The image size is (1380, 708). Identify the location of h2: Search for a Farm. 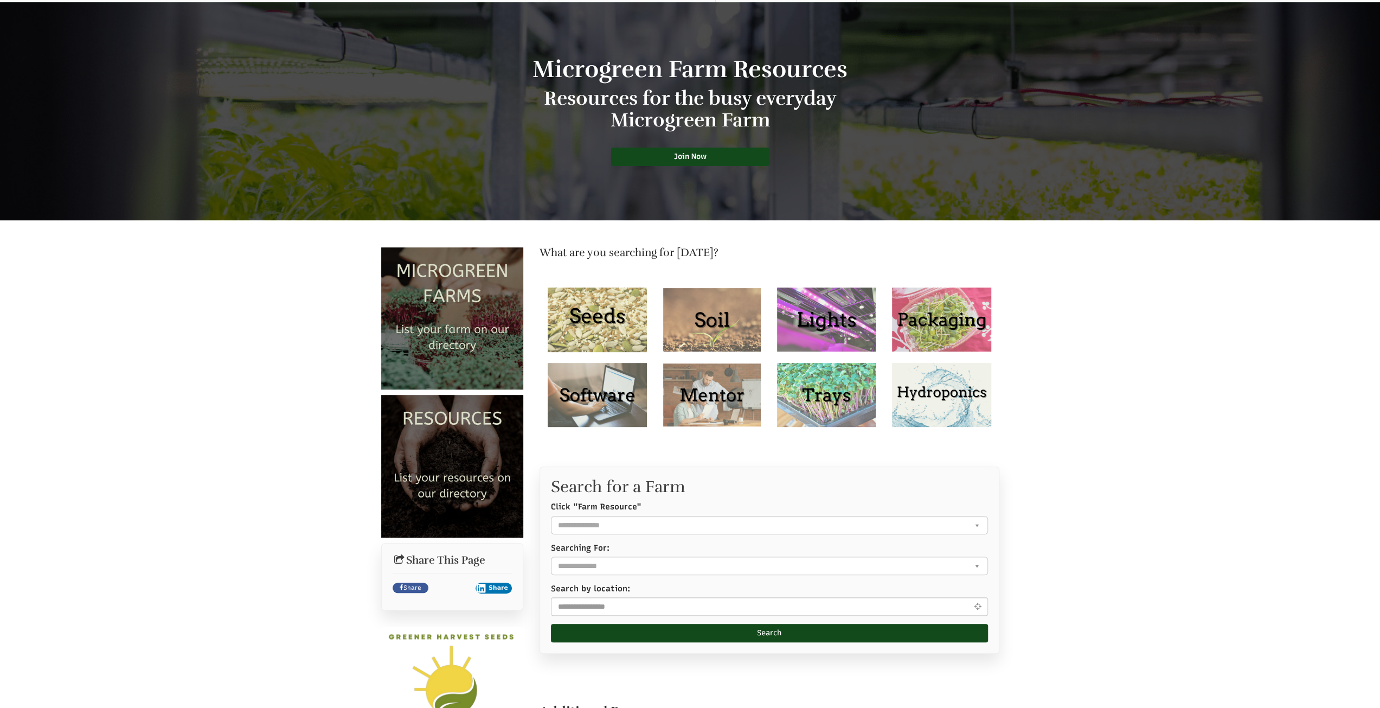
(769, 486).